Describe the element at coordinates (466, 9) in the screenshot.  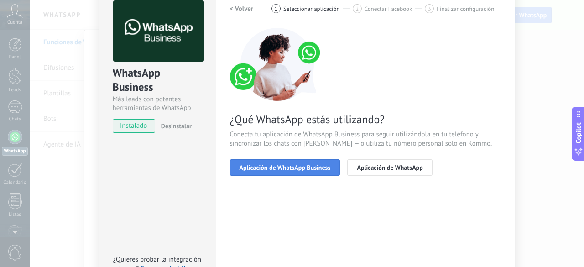
I see `span: Finalizar configuración` at that location.